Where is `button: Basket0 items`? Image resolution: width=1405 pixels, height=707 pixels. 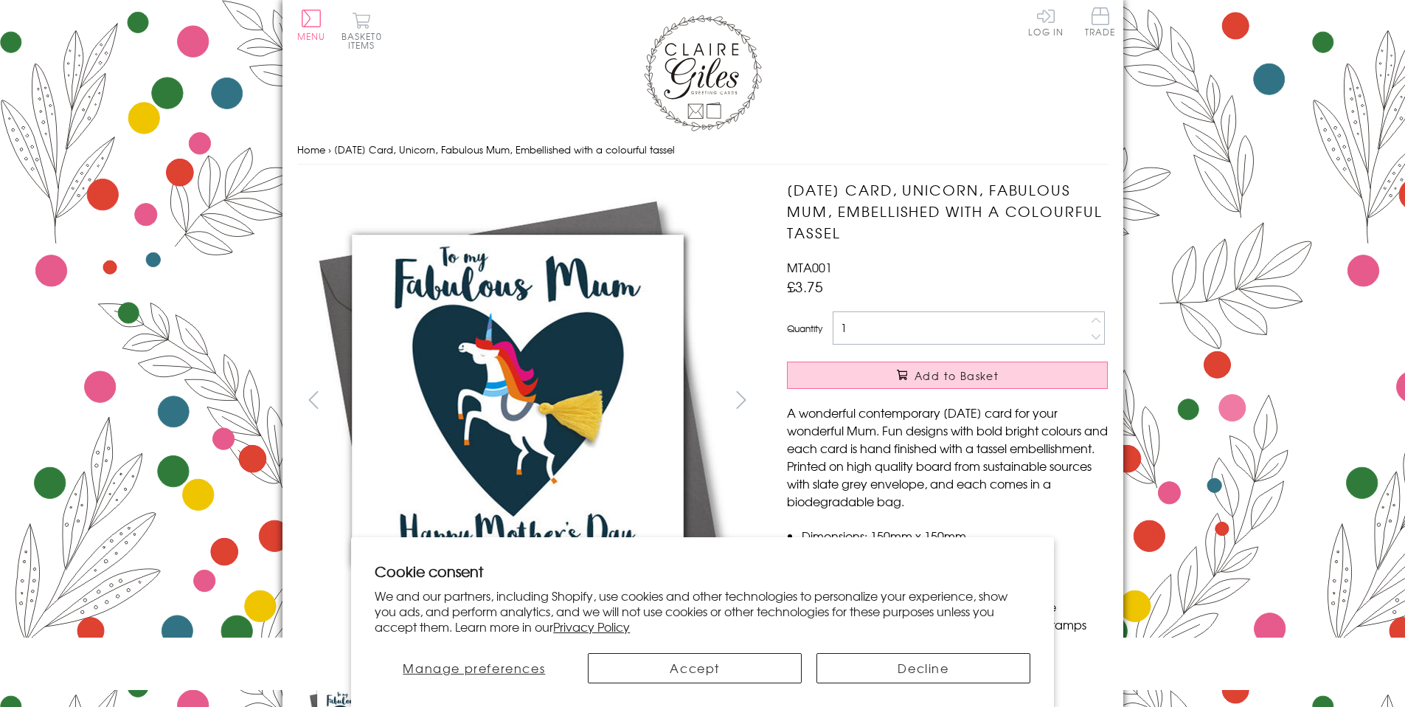
button: Basket0 items is located at coordinates (361, 30).